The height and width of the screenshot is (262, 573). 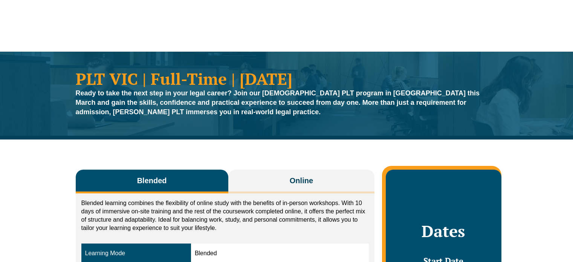 I want to click on p: Blended learning combines the flexibility of online study with the benefits of in-person workshop..., so click(x=225, y=215).